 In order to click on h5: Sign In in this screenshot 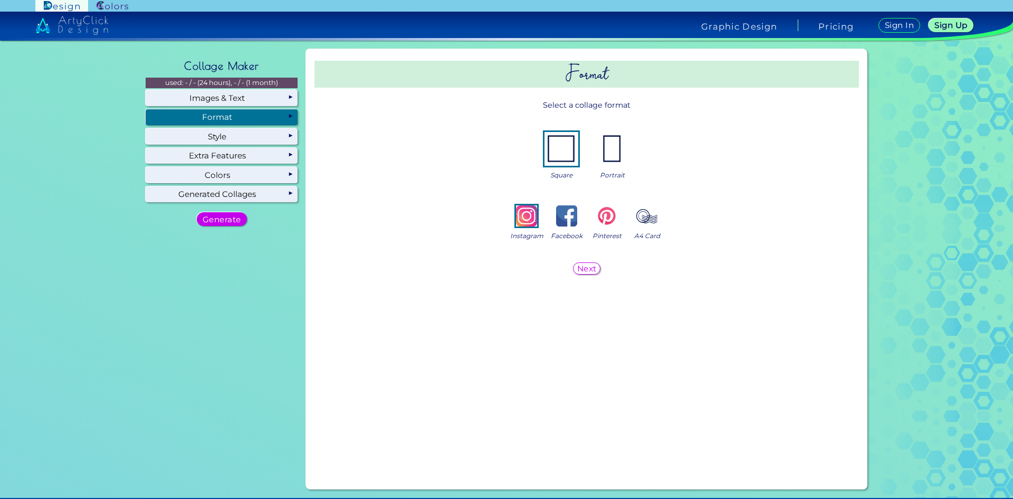, I will do `click(900, 25)`.